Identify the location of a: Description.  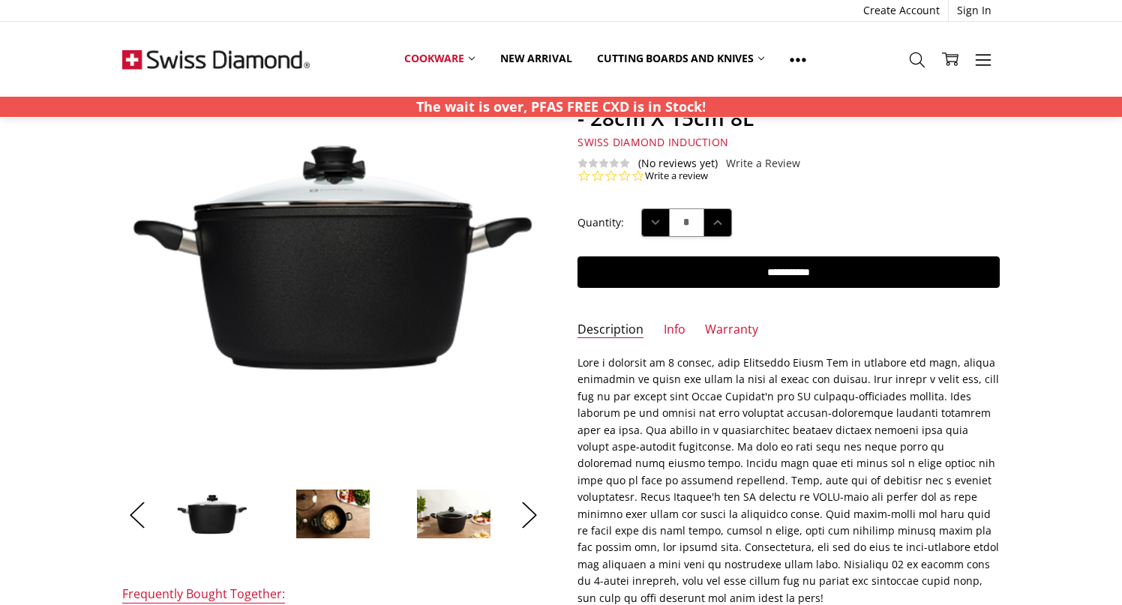
(610, 330).